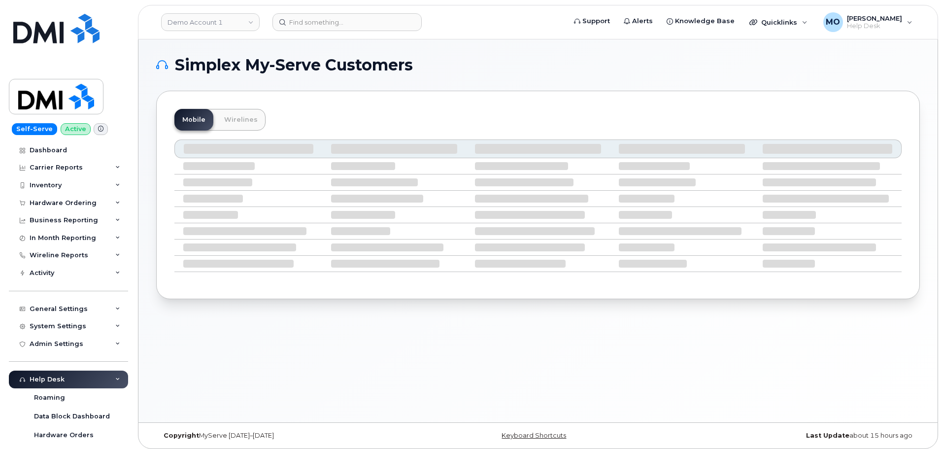 The image size is (943, 449). What do you see at coordinates (181, 435) in the screenshot?
I see `strong: Copyright` at bounding box center [181, 435].